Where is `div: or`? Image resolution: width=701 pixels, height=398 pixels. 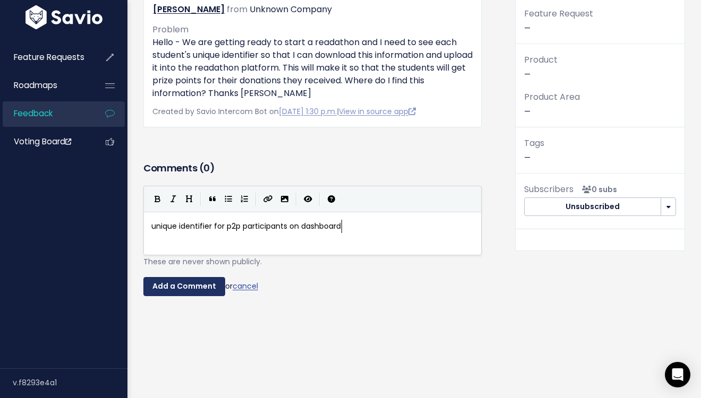
div: or is located at coordinates (312, 287).